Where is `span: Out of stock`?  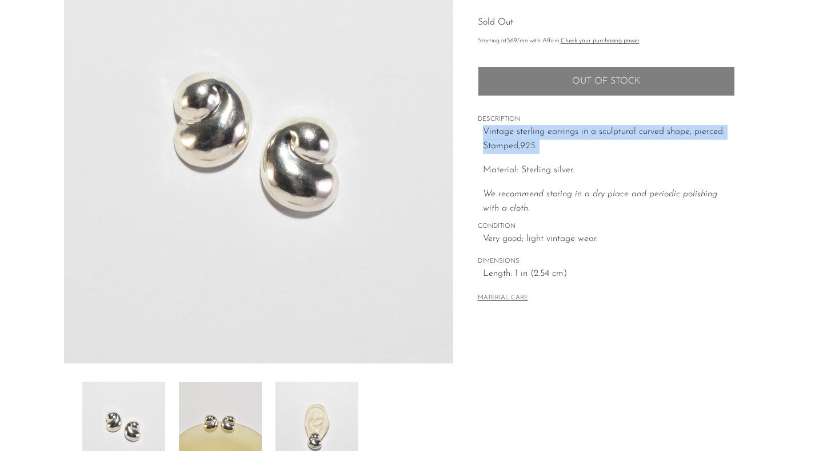 span: Out of stock is located at coordinates (606, 81).